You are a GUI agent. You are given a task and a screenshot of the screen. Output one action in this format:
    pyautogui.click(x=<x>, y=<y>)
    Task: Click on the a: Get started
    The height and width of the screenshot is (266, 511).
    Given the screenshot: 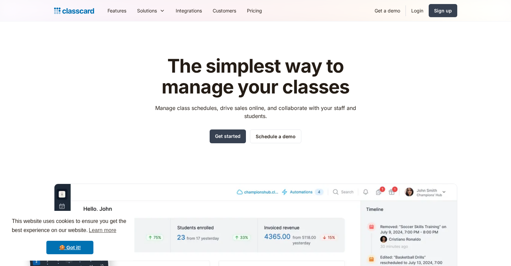 What is the action you would take?
    pyautogui.click(x=228, y=136)
    